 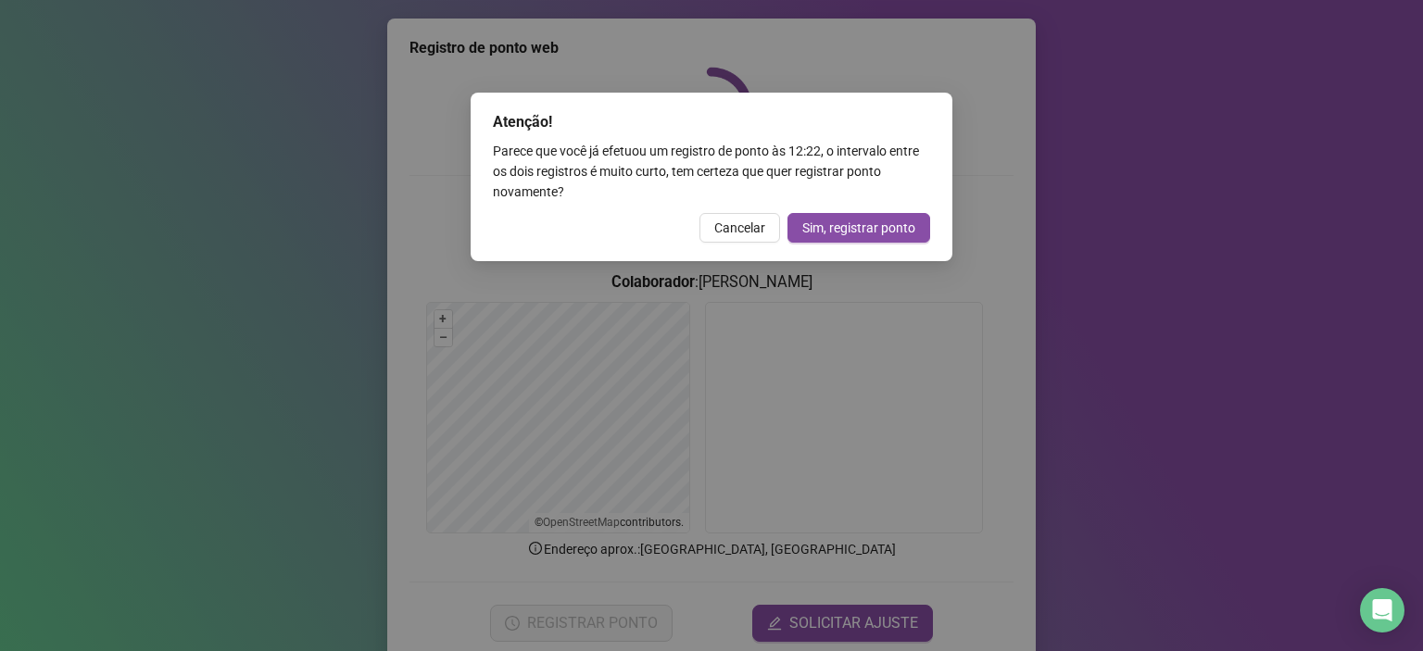 What do you see at coordinates (711, 171) in the screenshot?
I see `div: Parece que você já efetuou um registro de ponto às 12:22 , o intervalo entre os dois registros é ...` at bounding box center [711, 171].